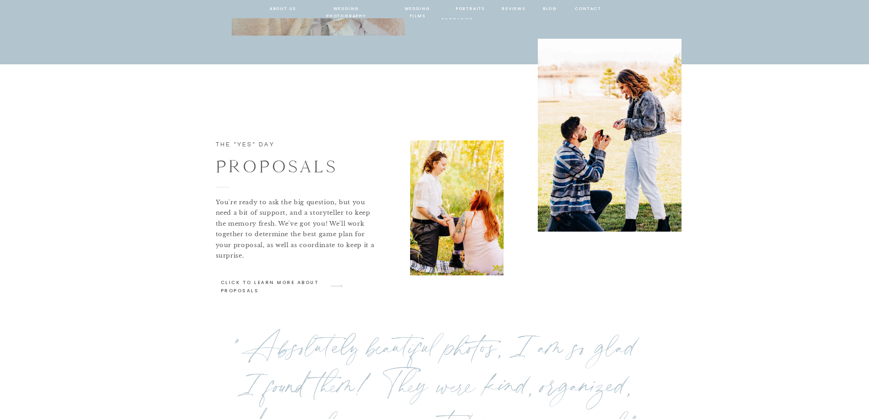 The height and width of the screenshot is (419, 869). What do you see at coordinates (514, 9) in the screenshot?
I see `nav: reviews` at bounding box center [514, 9].